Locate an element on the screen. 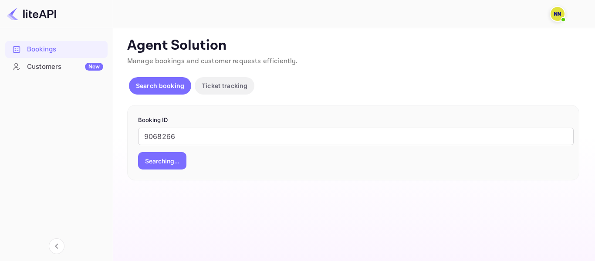 The image size is (595, 261). a: CustomersNew is located at coordinates (56, 66).